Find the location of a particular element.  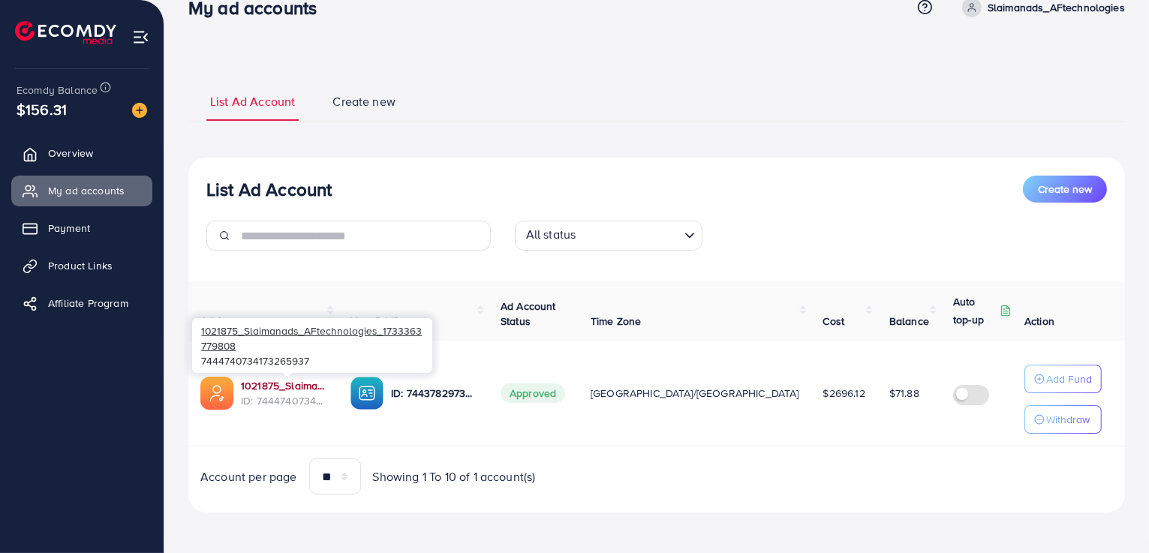

span: Showing 1 To 10 of 1 account(s) is located at coordinates (454, 476).